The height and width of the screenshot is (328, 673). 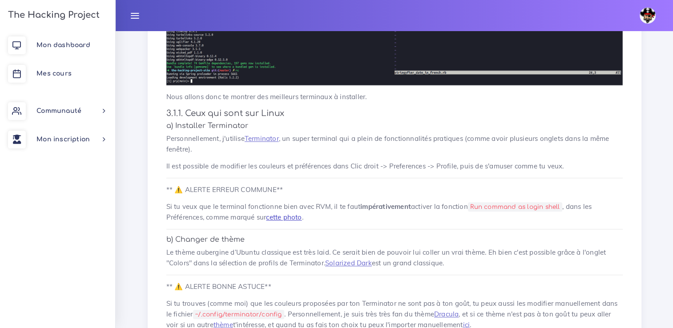 What do you see at coordinates (515, 207) in the screenshot?
I see `code: Run command as login shell` at bounding box center [515, 207].